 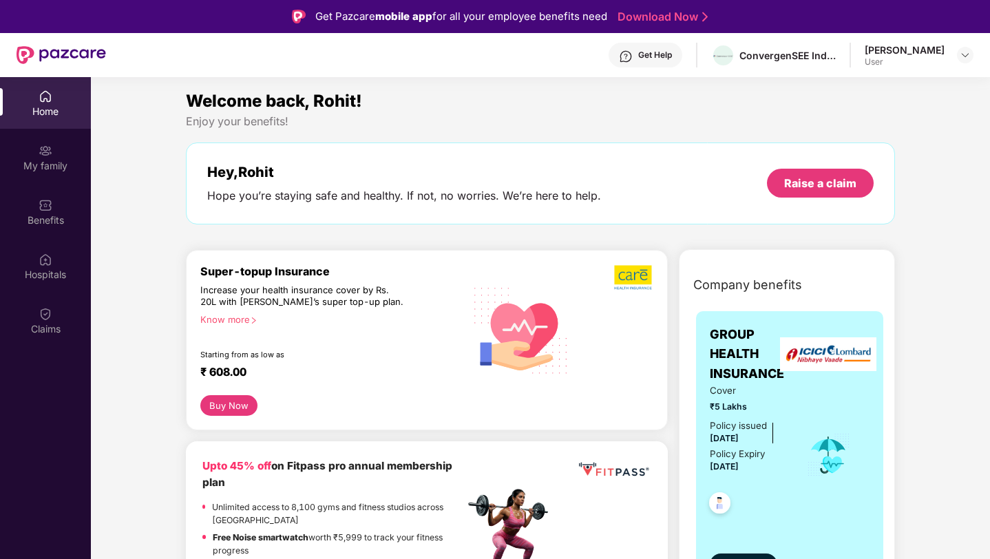 What do you see at coordinates (748, 406) in the screenshot?
I see `span: ₹5 Lakhs` at bounding box center [748, 406].